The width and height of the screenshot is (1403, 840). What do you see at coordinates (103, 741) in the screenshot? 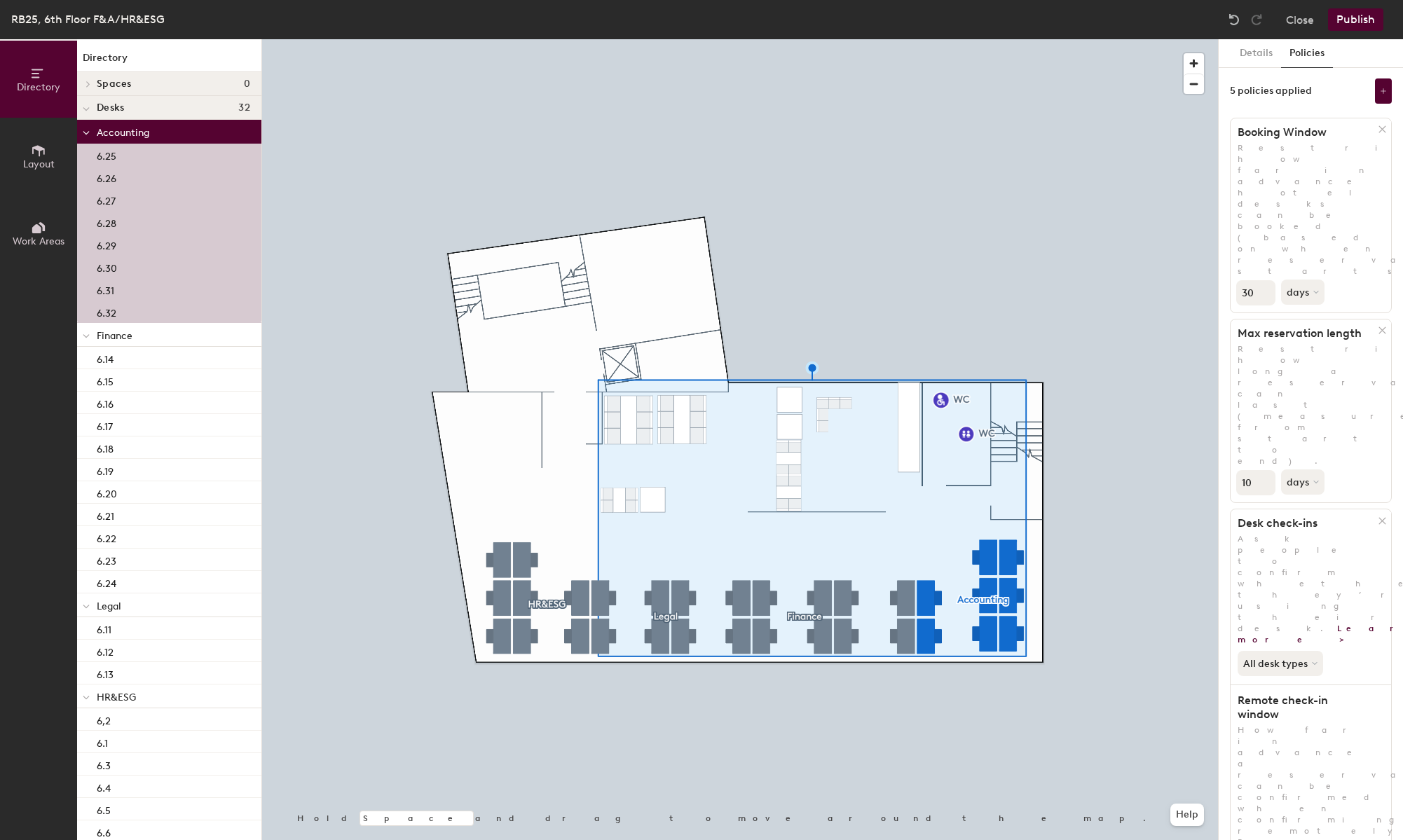
I see `p: 6.1` at bounding box center [103, 741].